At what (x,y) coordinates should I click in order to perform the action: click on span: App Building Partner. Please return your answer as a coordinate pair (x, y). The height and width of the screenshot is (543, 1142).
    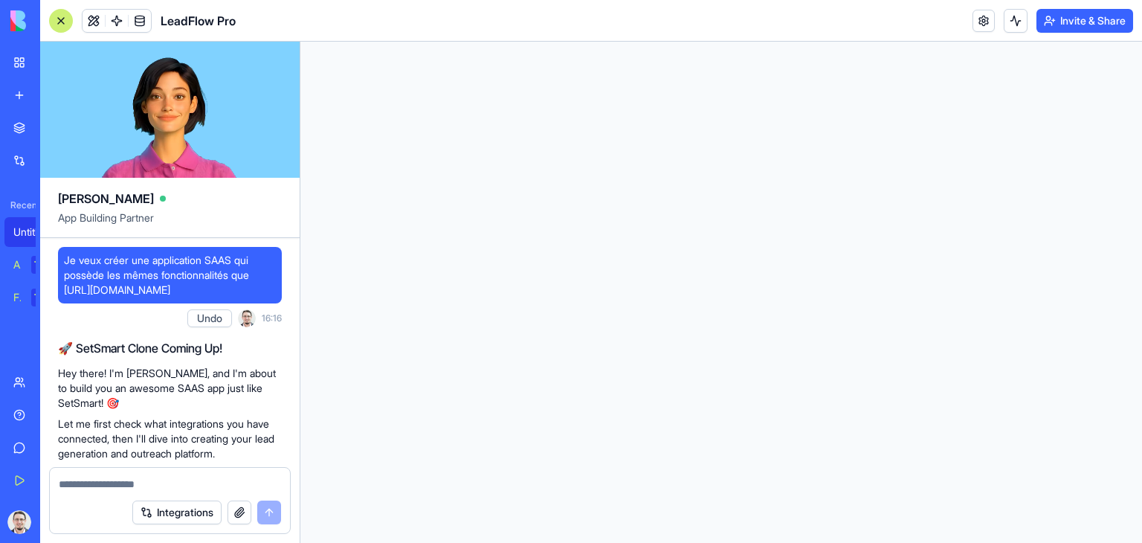
    Looking at the image, I should click on (170, 224).